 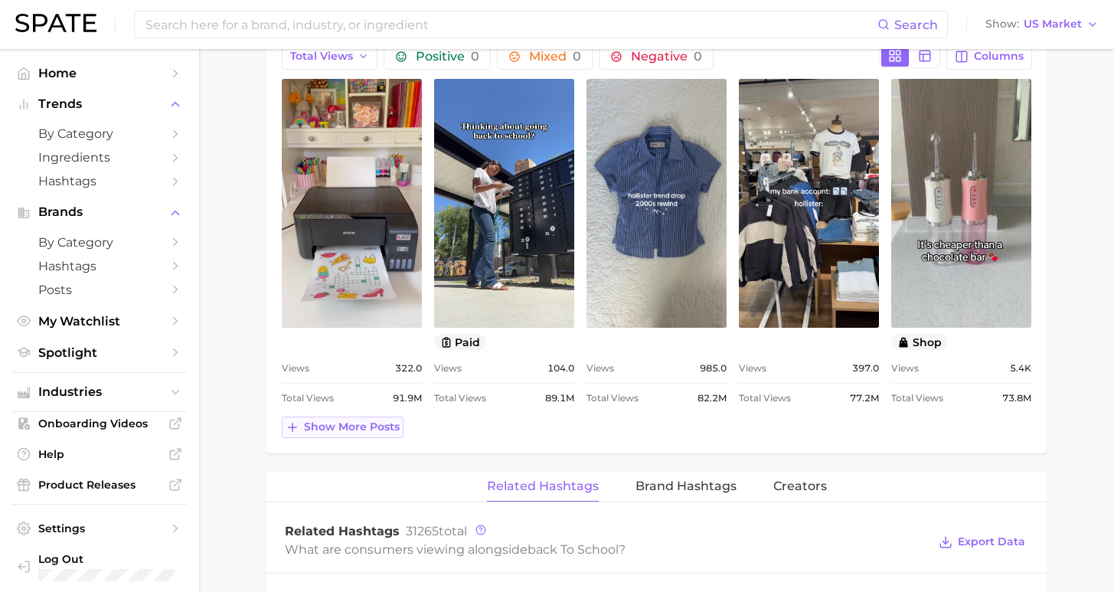 I want to click on span: Posts, so click(x=100, y=289).